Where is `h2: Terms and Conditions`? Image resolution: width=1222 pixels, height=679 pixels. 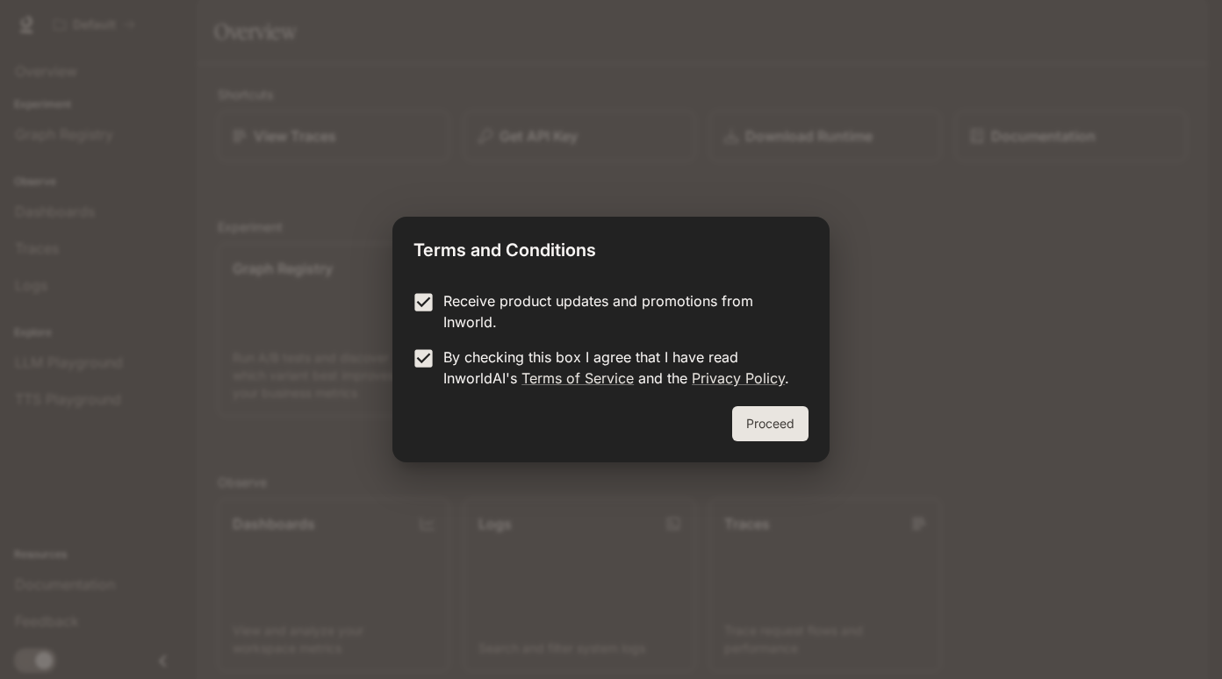 h2: Terms and Conditions is located at coordinates (611, 247).